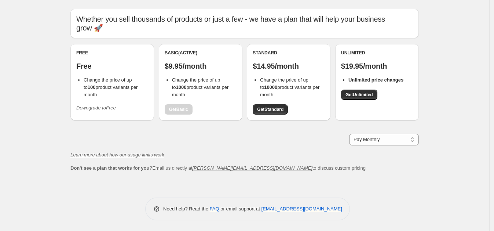  I want to click on div: Basic (Active), so click(201, 53).